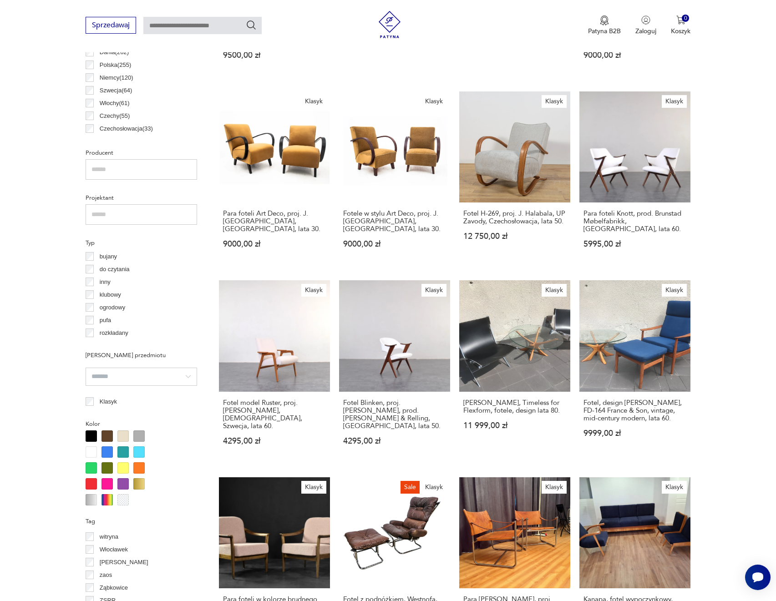  I want to click on button: 0Koszyk, so click(680, 25).